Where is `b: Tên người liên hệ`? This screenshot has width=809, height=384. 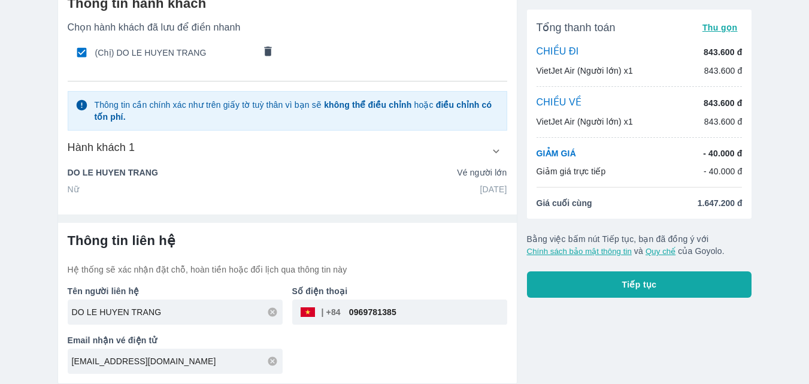
b: Tên người liên hệ is located at coordinates (104, 291).